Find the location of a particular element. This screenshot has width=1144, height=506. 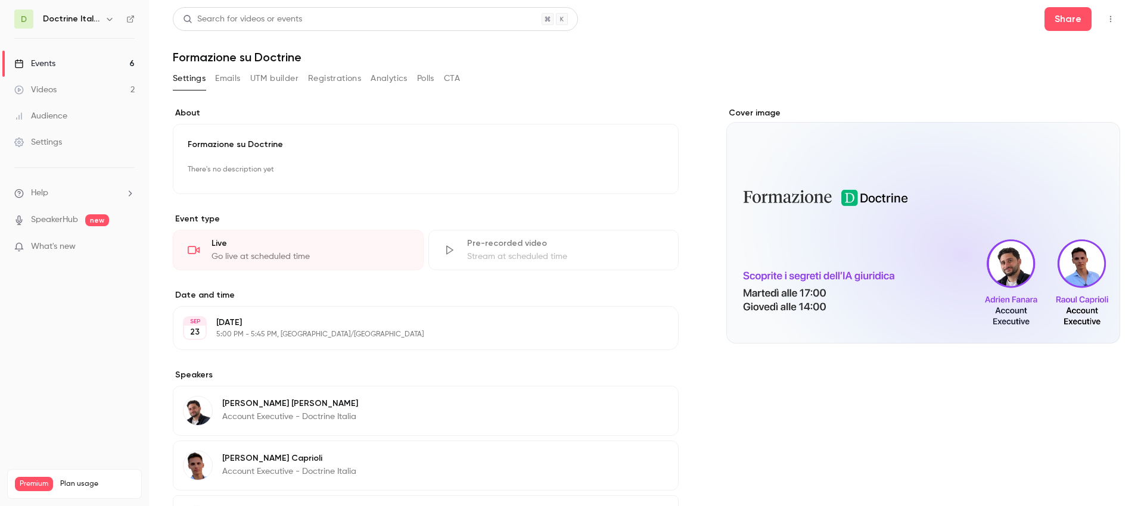

button: Settings is located at coordinates (189, 79).